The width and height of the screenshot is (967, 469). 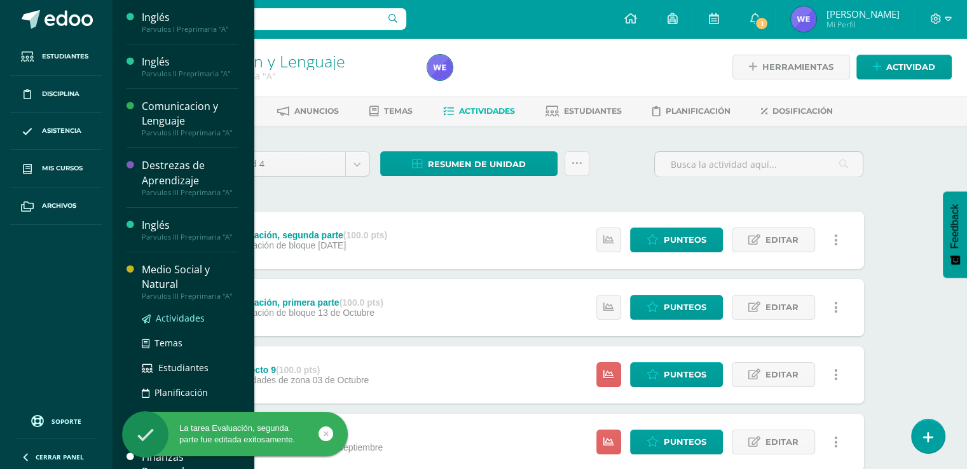 What do you see at coordinates (286, 61) in the screenshot?
I see `h1: Comunicacion y Lenguaje` at bounding box center [286, 61].